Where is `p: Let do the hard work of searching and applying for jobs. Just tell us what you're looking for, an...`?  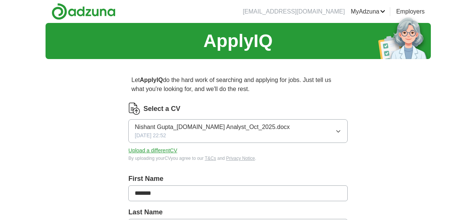
p: Let do the hard work of searching and applying for jobs. Just tell us what you're looking for, an... is located at coordinates (238, 85).